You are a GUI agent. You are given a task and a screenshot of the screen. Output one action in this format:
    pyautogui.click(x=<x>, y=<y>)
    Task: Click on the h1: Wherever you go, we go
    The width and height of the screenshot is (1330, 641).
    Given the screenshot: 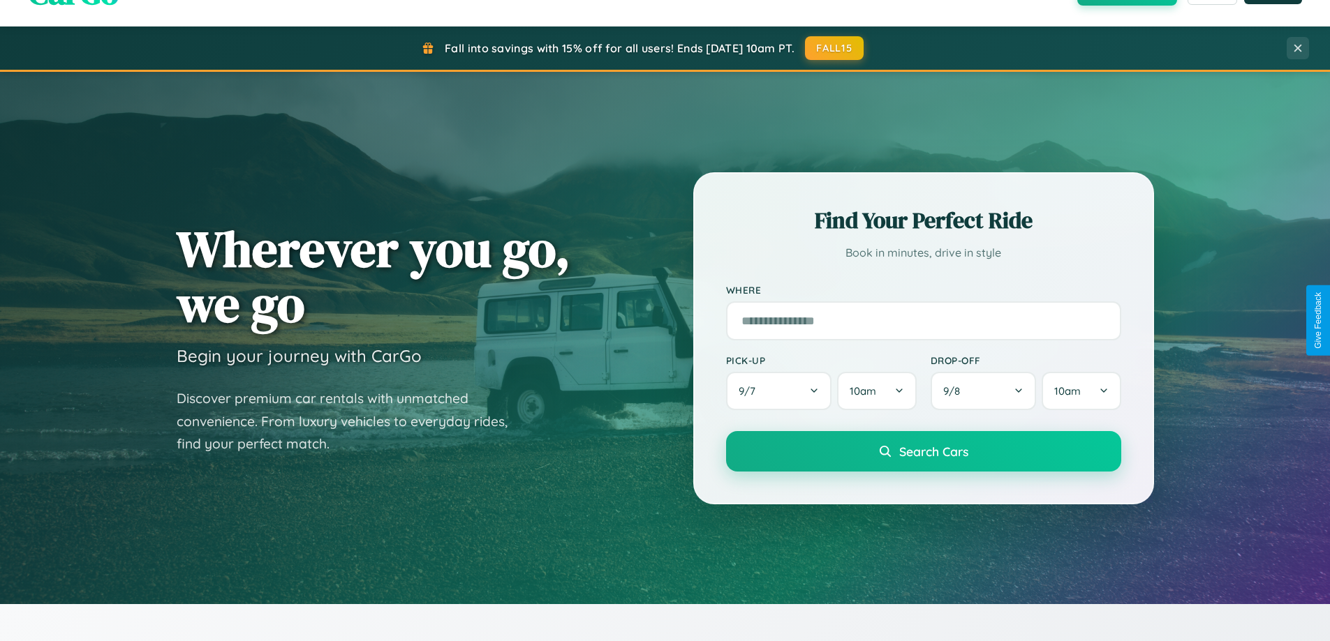 What is the action you would take?
    pyautogui.click(x=373, y=276)
    